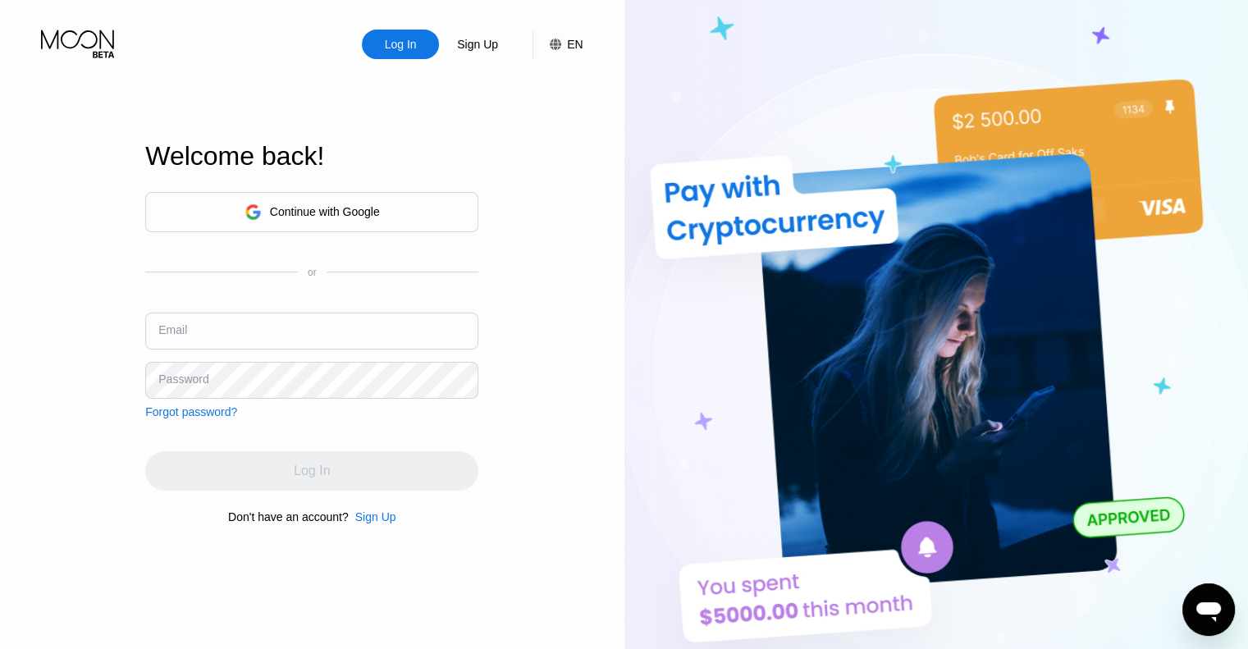  Describe the element at coordinates (172, 330) in the screenshot. I see `div: Email` at that location.